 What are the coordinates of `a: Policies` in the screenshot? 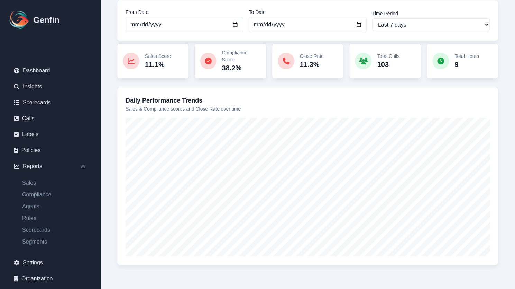 It's located at (50, 150).